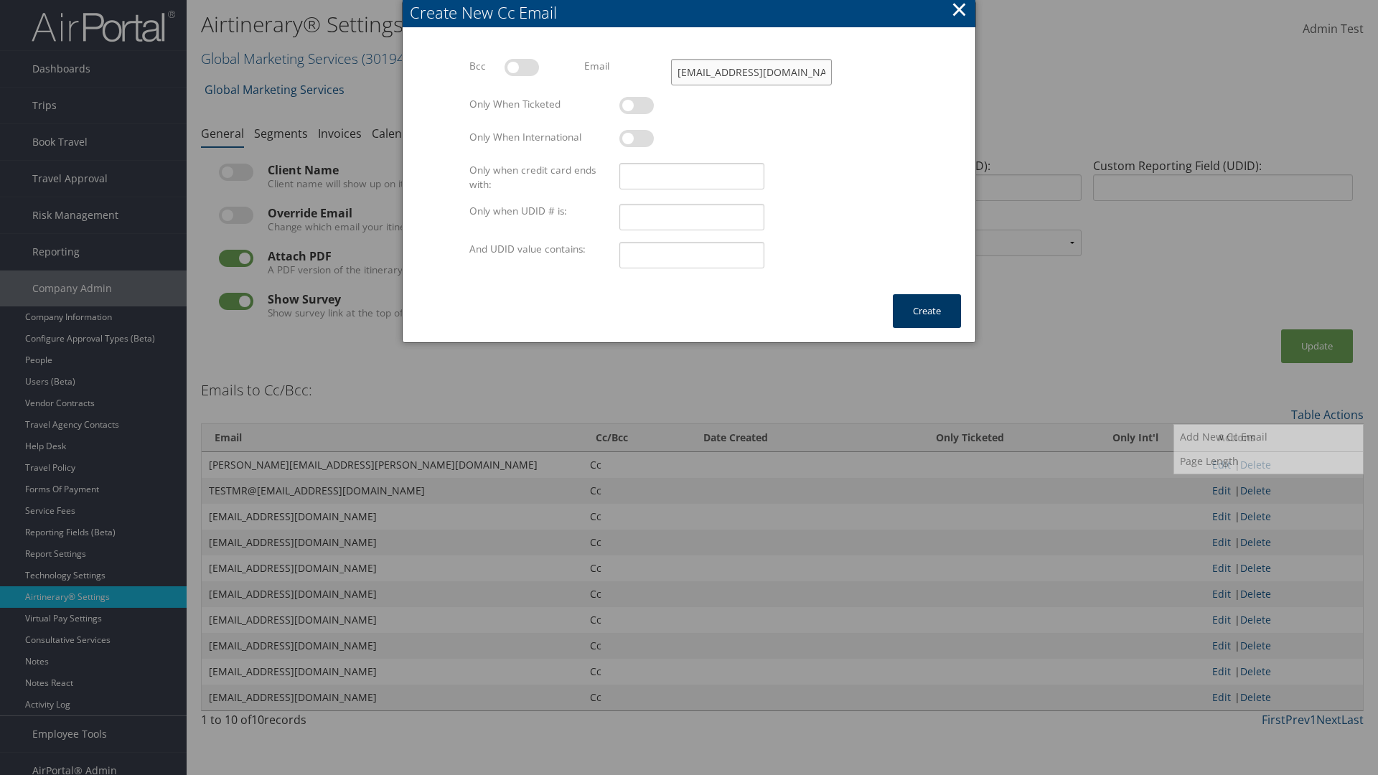 This screenshot has height=775, width=1378. What do you see at coordinates (692, 12) in the screenshot?
I see `div: Create New Cc Email` at bounding box center [692, 12].